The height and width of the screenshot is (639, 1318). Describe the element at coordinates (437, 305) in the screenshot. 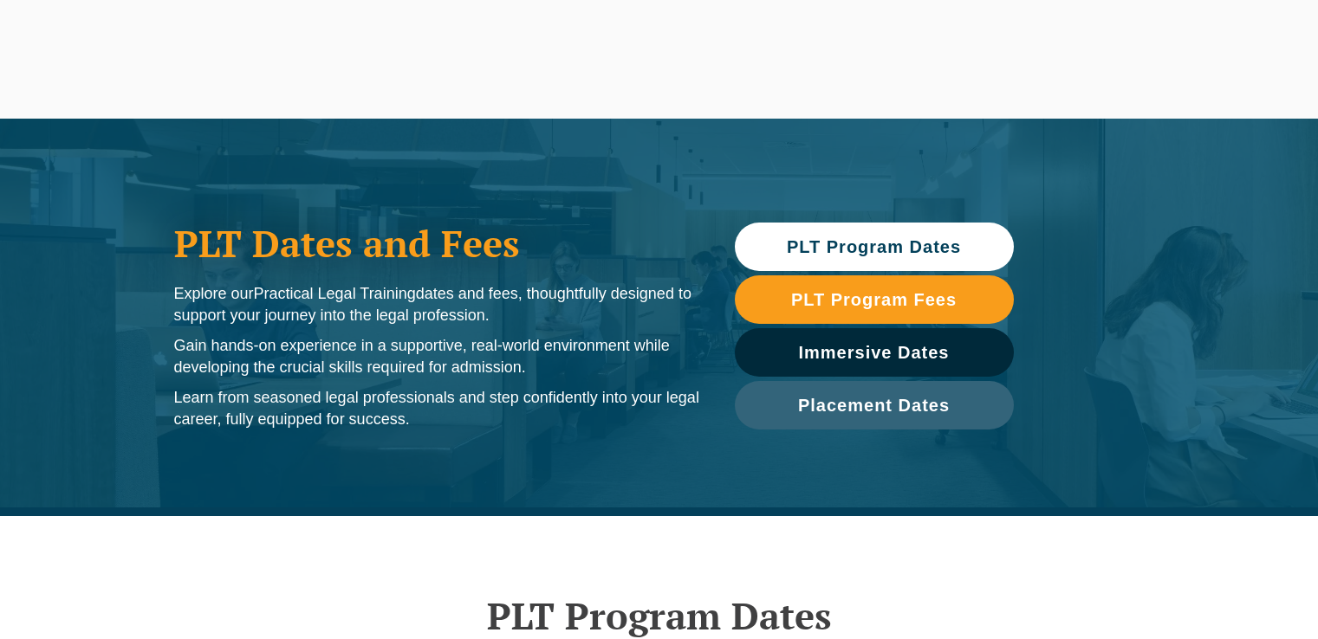

I see `p: Explore our dates and fees, thoughtfully designed to support your journey into the legal profession.` at that location.